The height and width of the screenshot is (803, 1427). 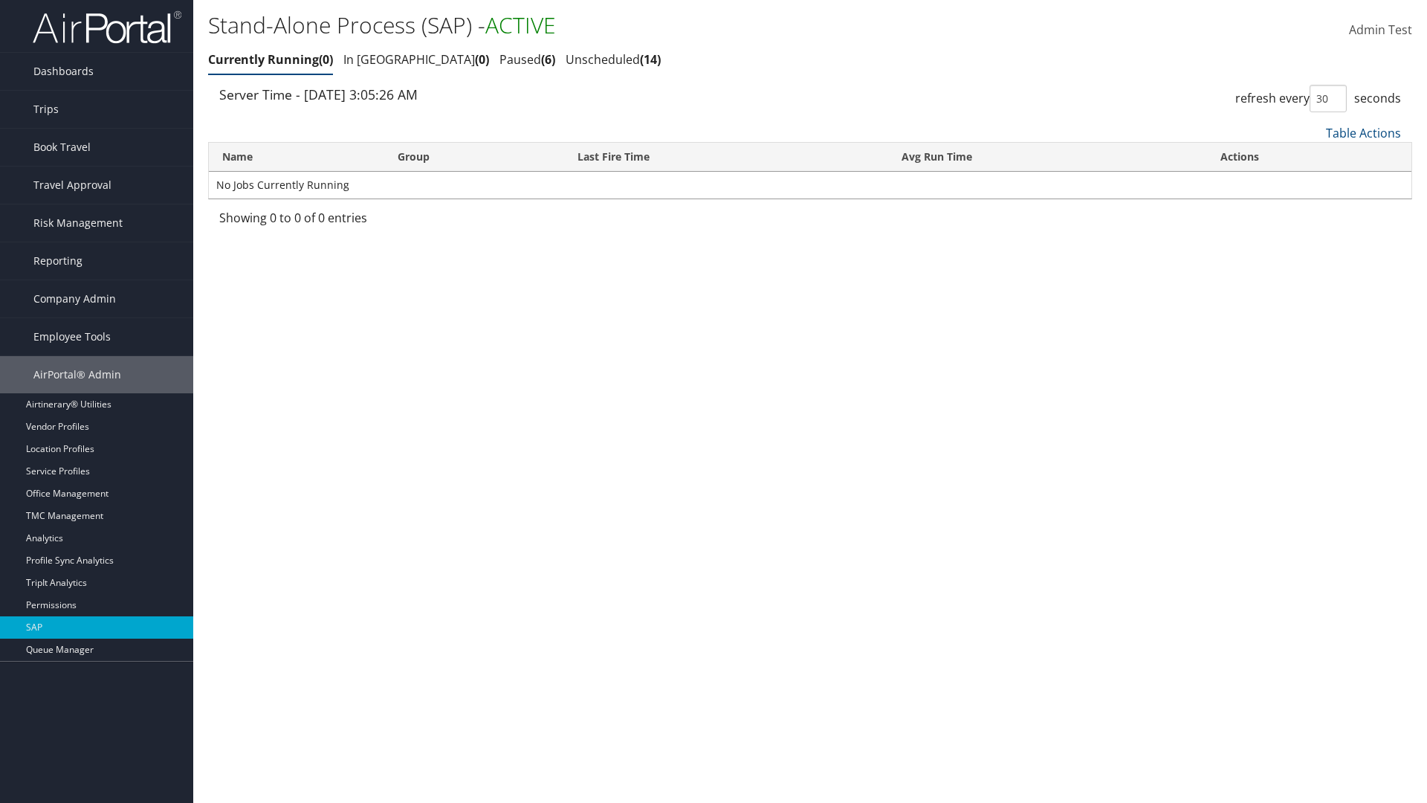 What do you see at coordinates (72, 185) in the screenshot?
I see `span: Travel Approval` at bounding box center [72, 185].